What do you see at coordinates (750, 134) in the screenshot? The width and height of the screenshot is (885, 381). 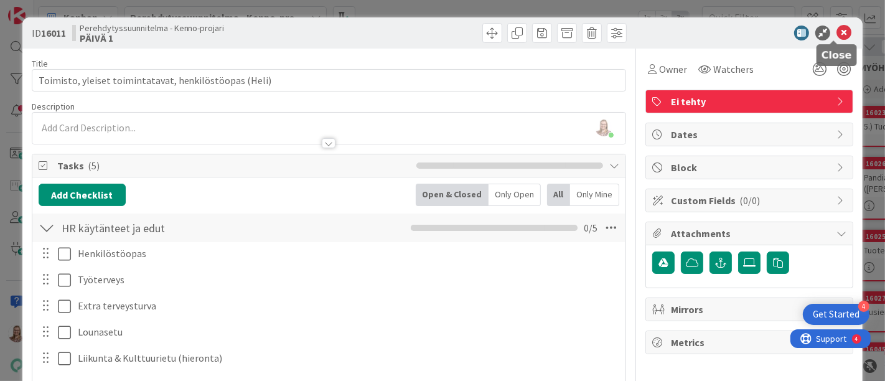 I see `span: Dates` at bounding box center [750, 134].